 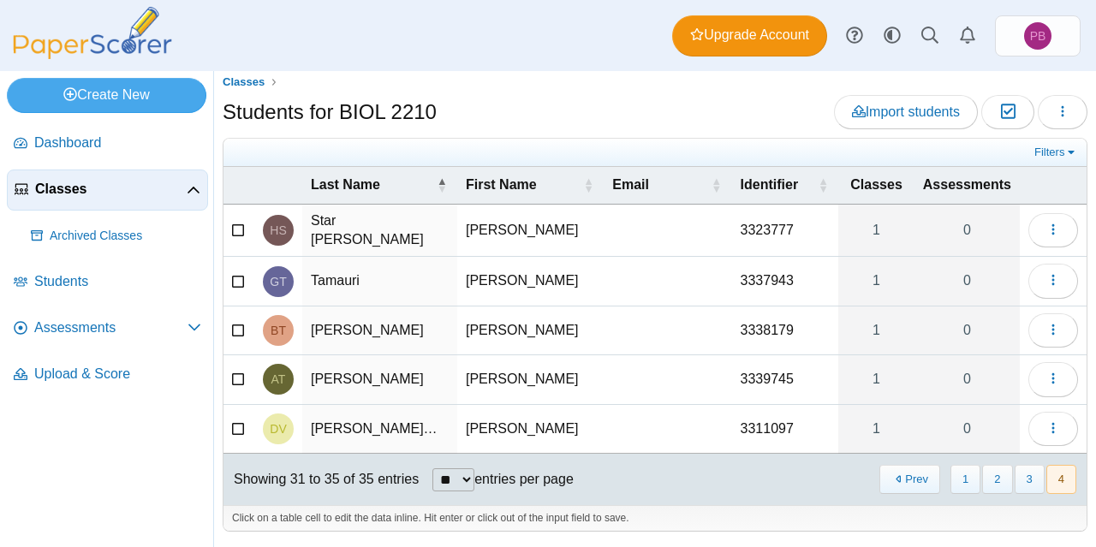 What do you see at coordinates (107, 329) in the screenshot?
I see `a: Assessments` at bounding box center [107, 329].